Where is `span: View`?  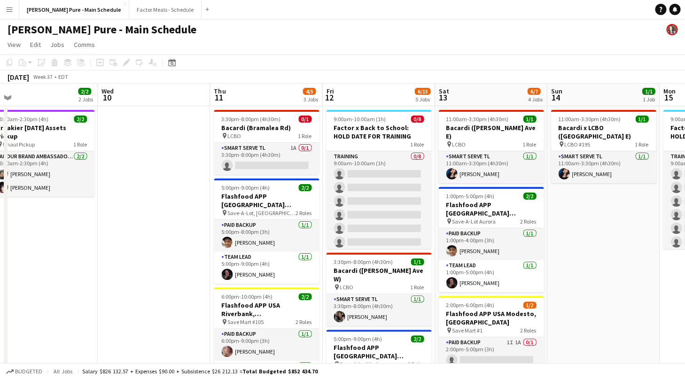 span: View is located at coordinates (14, 45).